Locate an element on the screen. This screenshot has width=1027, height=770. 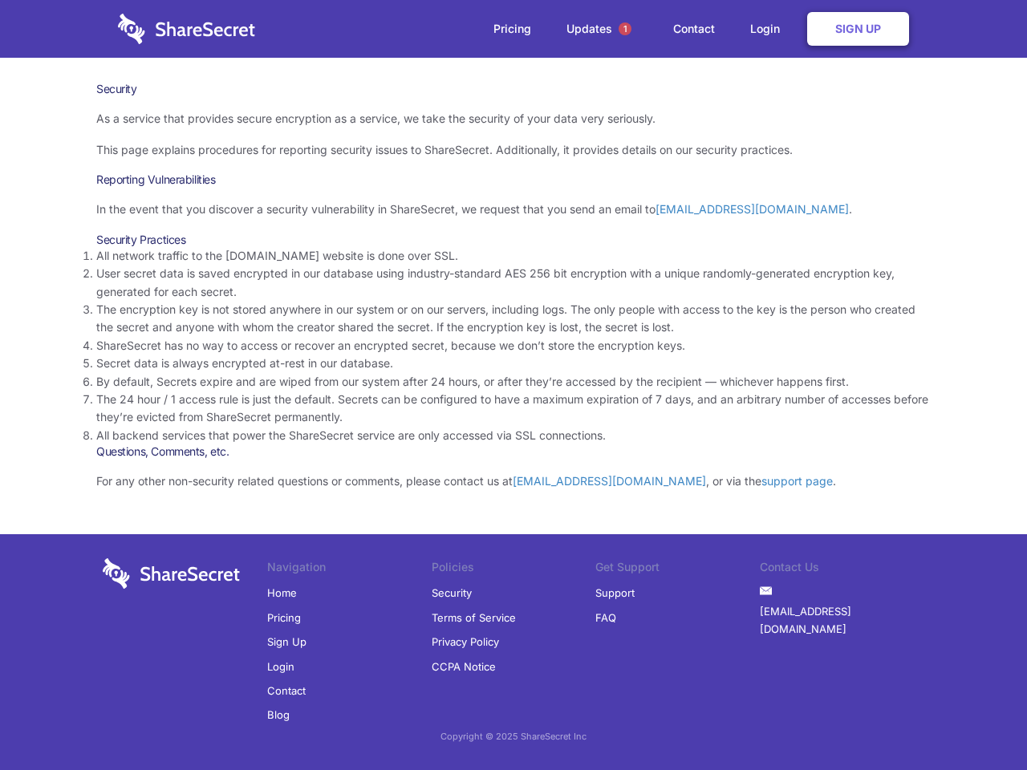
li: By default, Secrets expire and are wiped from our system after 24 hours, or after they’re accesse... is located at coordinates (513, 382).